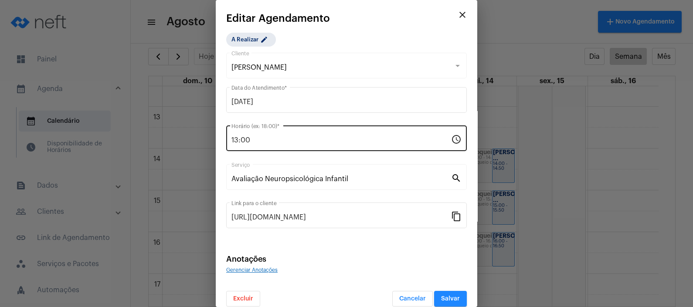 This screenshot has width=693, height=307. What do you see at coordinates (412, 299) in the screenshot?
I see `button: Cancelar` at bounding box center [412, 299].